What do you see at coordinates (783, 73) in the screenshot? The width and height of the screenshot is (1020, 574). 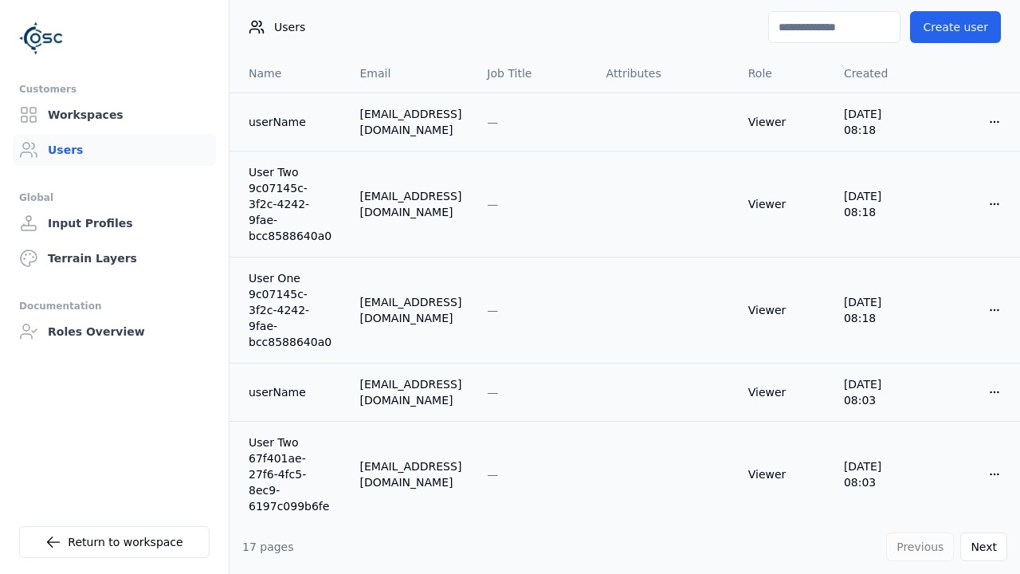 I see `th: Role` at bounding box center [783, 73].